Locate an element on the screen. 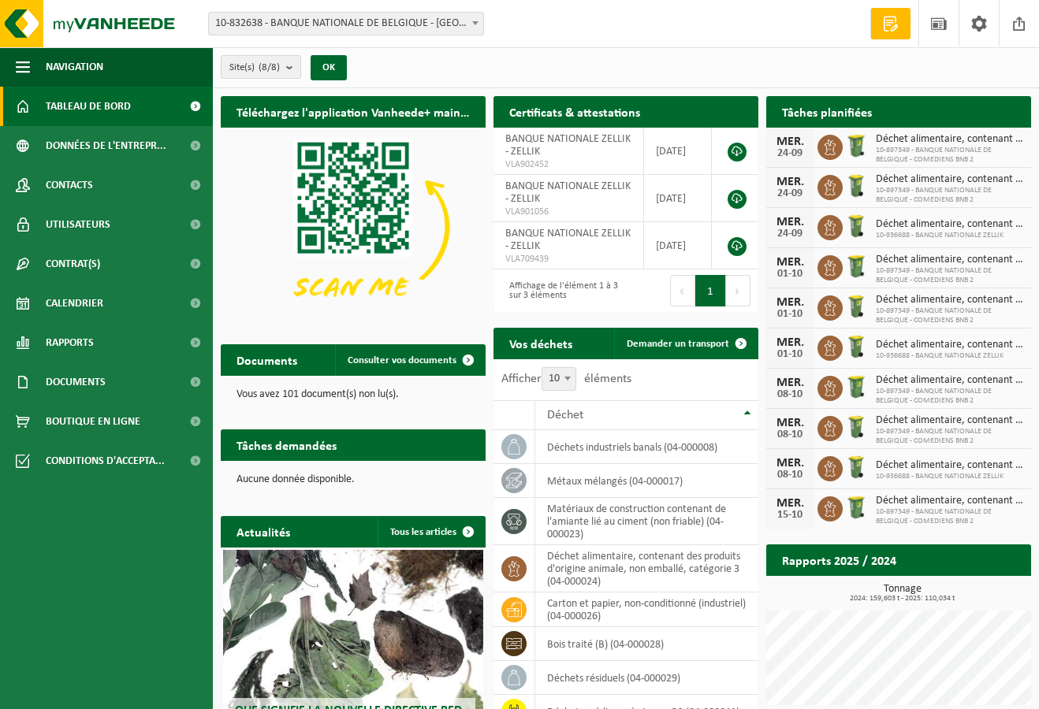 The height and width of the screenshot is (709, 1039). a: Consulter vos documents is located at coordinates (409, 360).